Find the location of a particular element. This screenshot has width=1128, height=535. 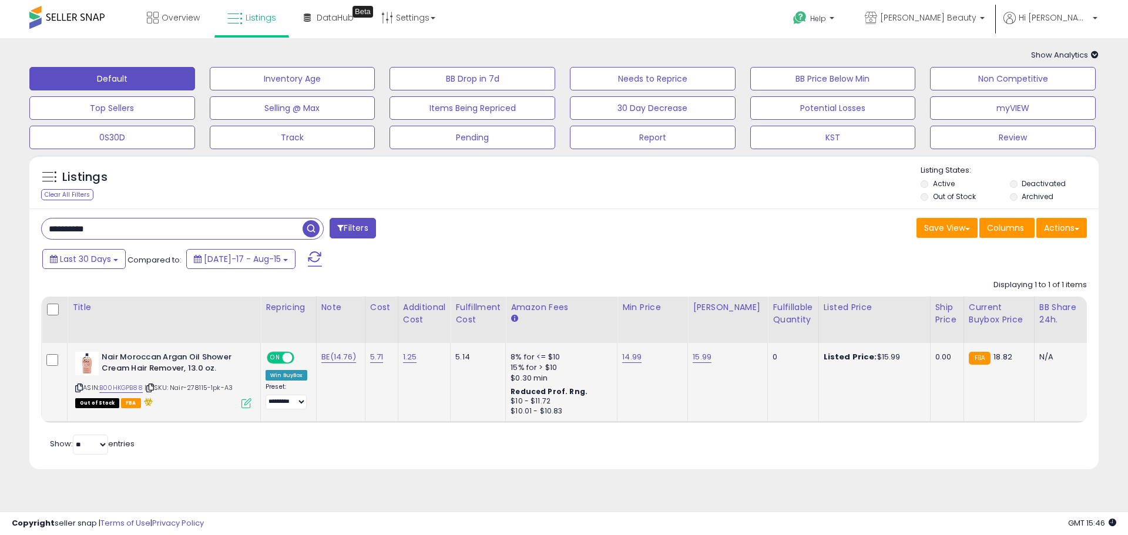

button: Review is located at coordinates (1013, 137).